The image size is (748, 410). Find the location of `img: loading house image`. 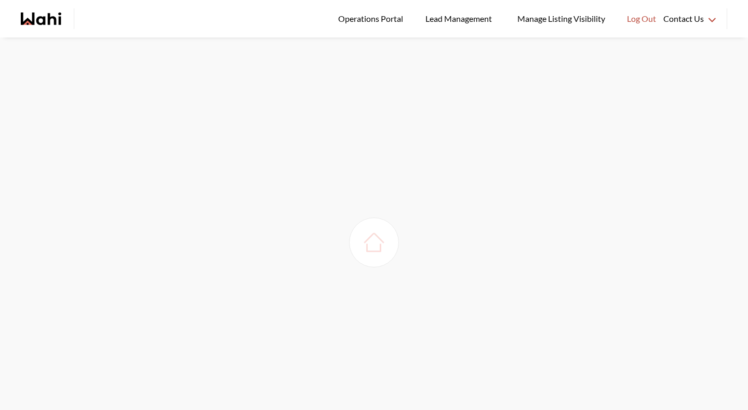

img: loading house image is located at coordinates (374, 242).